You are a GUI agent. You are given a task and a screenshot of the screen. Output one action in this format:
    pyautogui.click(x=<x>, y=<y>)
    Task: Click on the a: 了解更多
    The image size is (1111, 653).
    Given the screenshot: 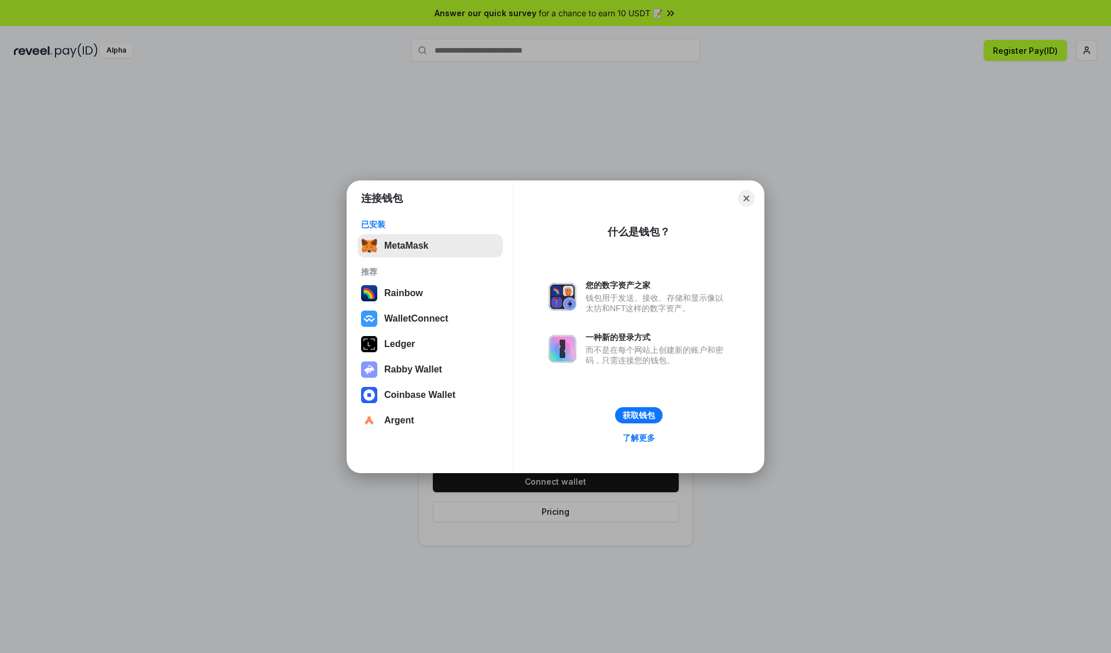 What is the action you would take?
    pyautogui.click(x=639, y=438)
    